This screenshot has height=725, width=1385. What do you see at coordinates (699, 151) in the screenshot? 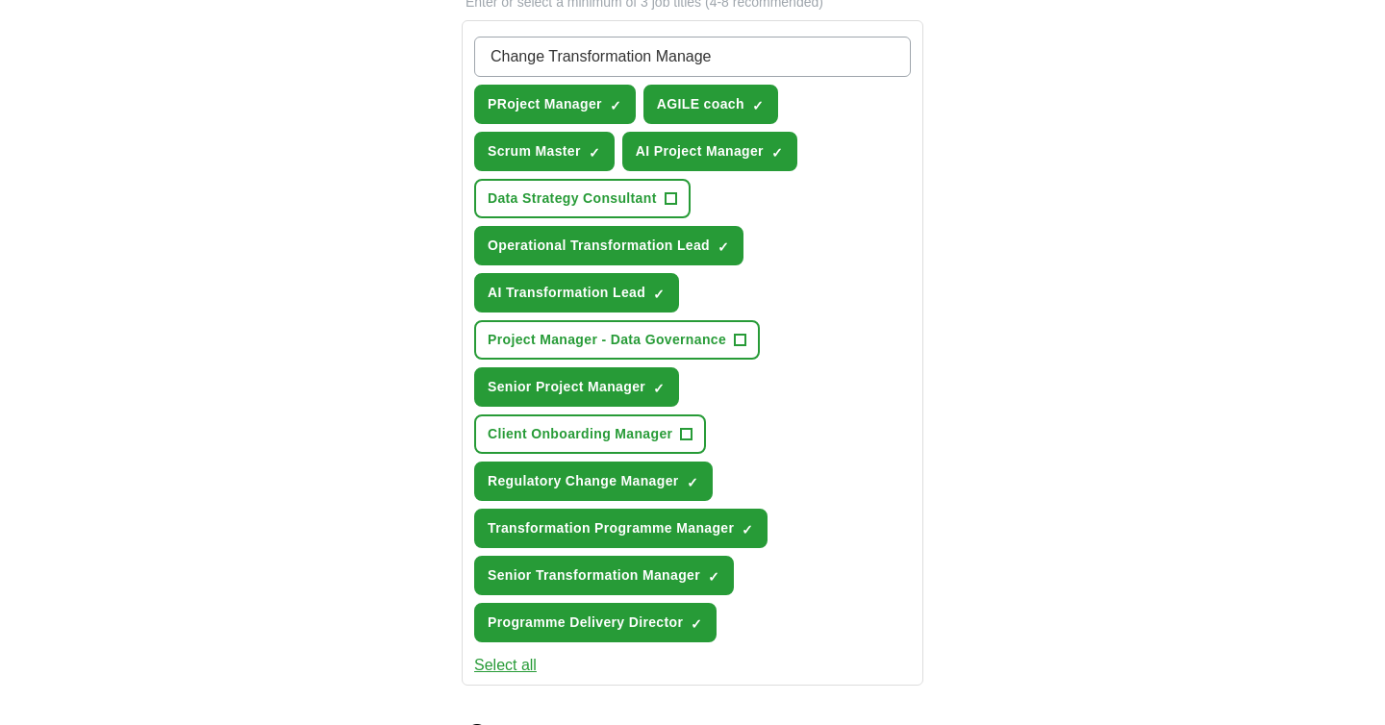
I see `span: AI Project Manager` at bounding box center [699, 151].